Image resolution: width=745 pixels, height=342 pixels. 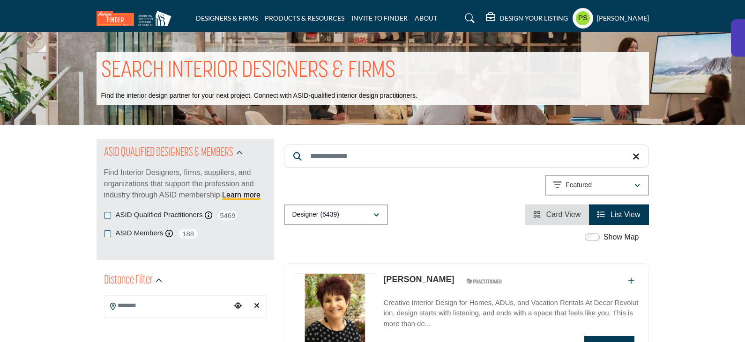 I want to click on a: View Card, so click(x=556, y=215).